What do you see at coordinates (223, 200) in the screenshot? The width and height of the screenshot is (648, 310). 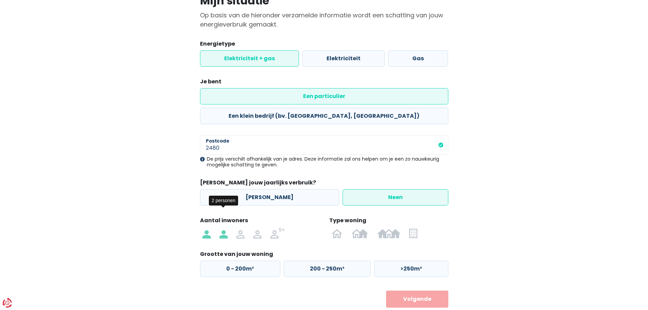 I see `div: 2 personen` at bounding box center [223, 200].